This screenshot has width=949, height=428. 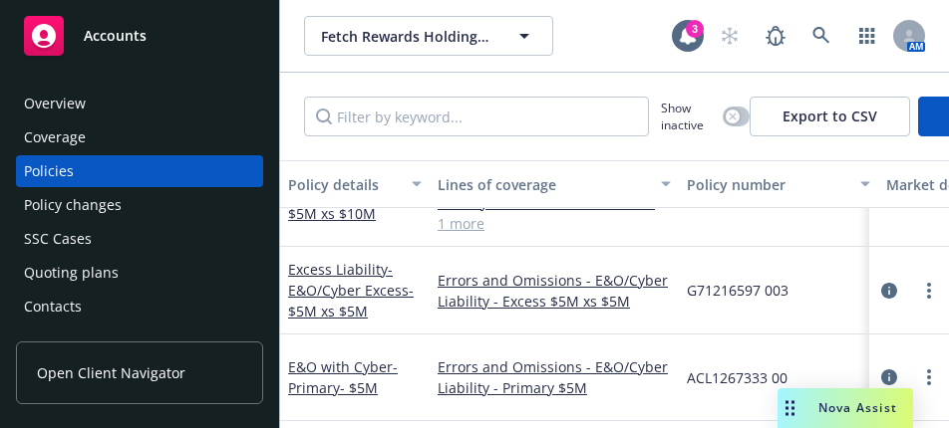 What do you see at coordinates (351, 290) in the screenshot?
I see `span: - E&O/Cyber Excess- $5M xs $5M` at bounding box center [351, 290].